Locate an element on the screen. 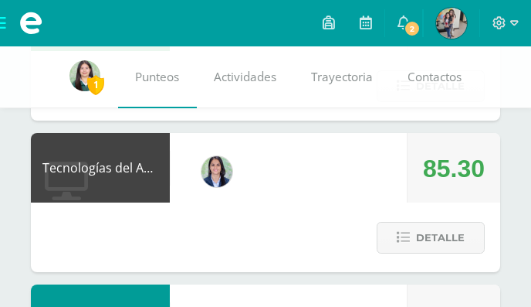  span: 2 is located at coordinates (412, 29).